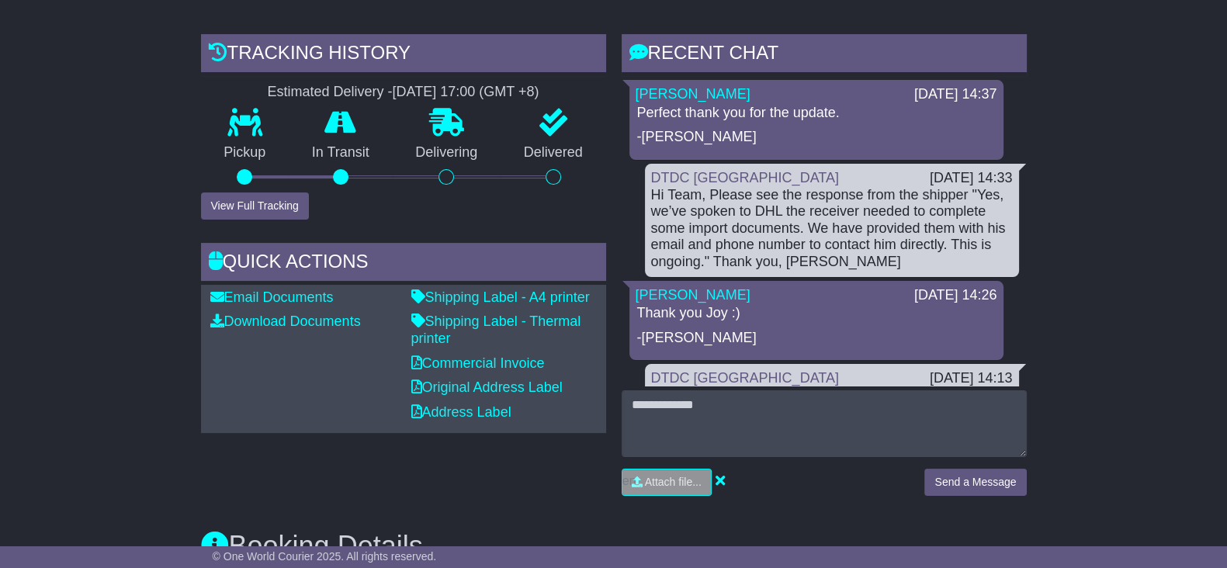  I want to click on a: Shipping Label - Thermal printer, so click(496, 330).